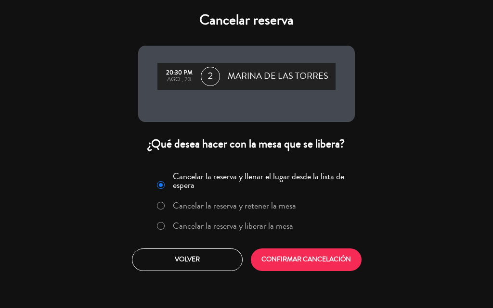 The width and height of the screenshot is (493, 308). What do you see at coordinates (187, 260) in the screenshot?
I see `button: Volver` at bounding box center [187, 260].